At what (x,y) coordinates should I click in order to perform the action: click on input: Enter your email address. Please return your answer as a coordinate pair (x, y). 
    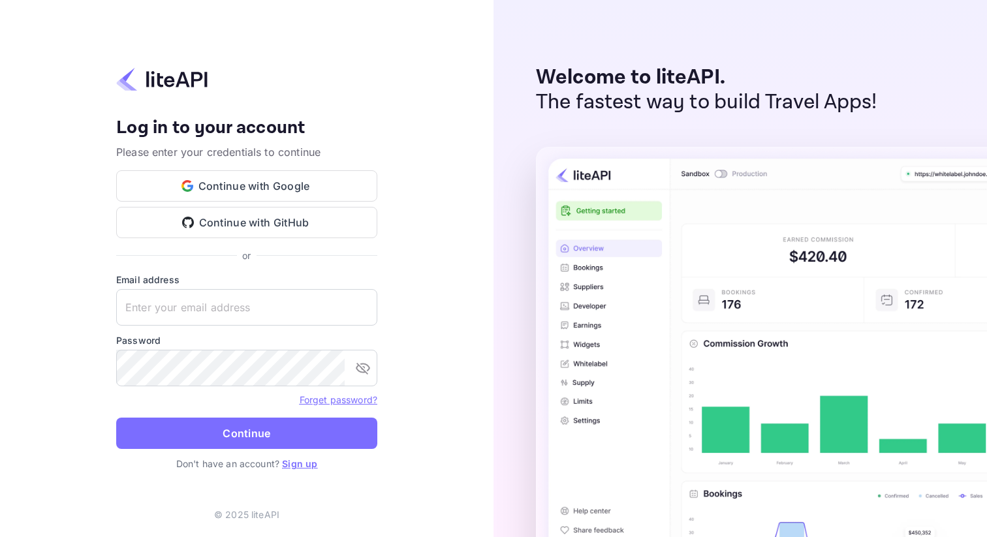
    Looking at the image, I should click on (247, 308).